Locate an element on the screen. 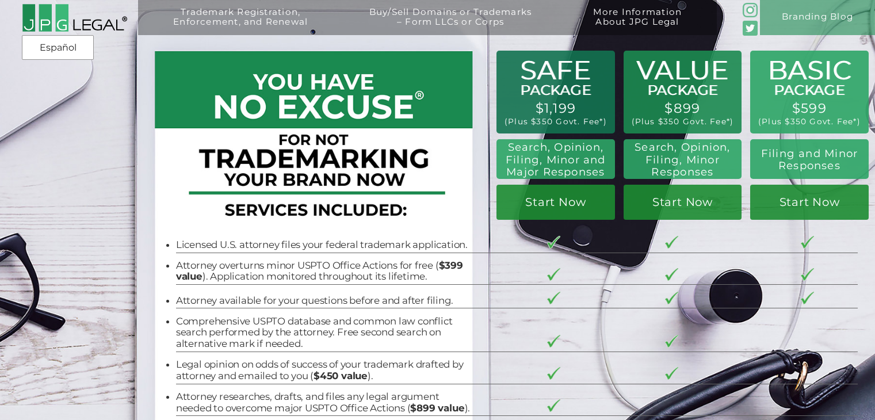 This screenshot has width=875, height=420. li: Attorney available for your questions before and after filing. is located at coordinates (323, 301).